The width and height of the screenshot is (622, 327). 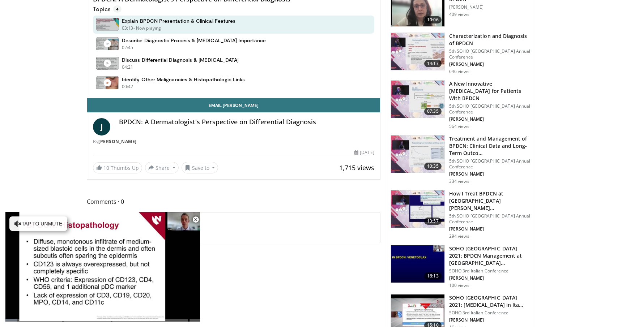 I want to click on p: 100 views, so click(x=459, y=286).